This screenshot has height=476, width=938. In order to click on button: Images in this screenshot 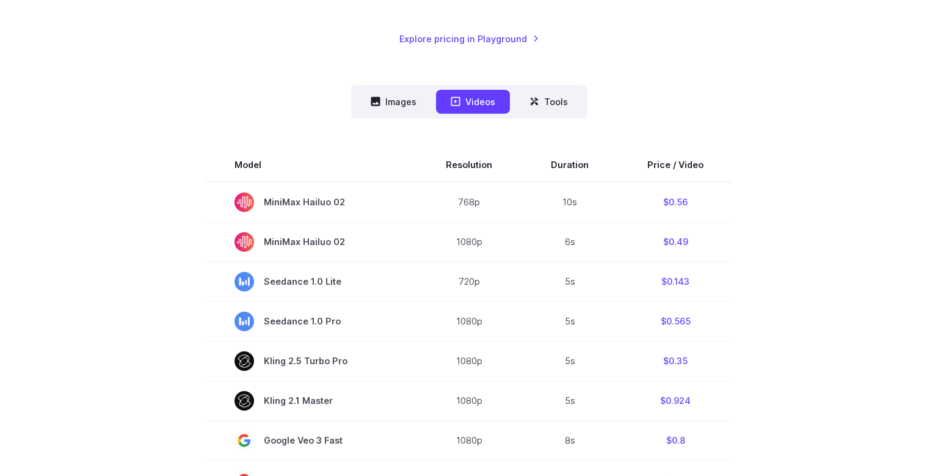, I will do `click(393, 101)`.